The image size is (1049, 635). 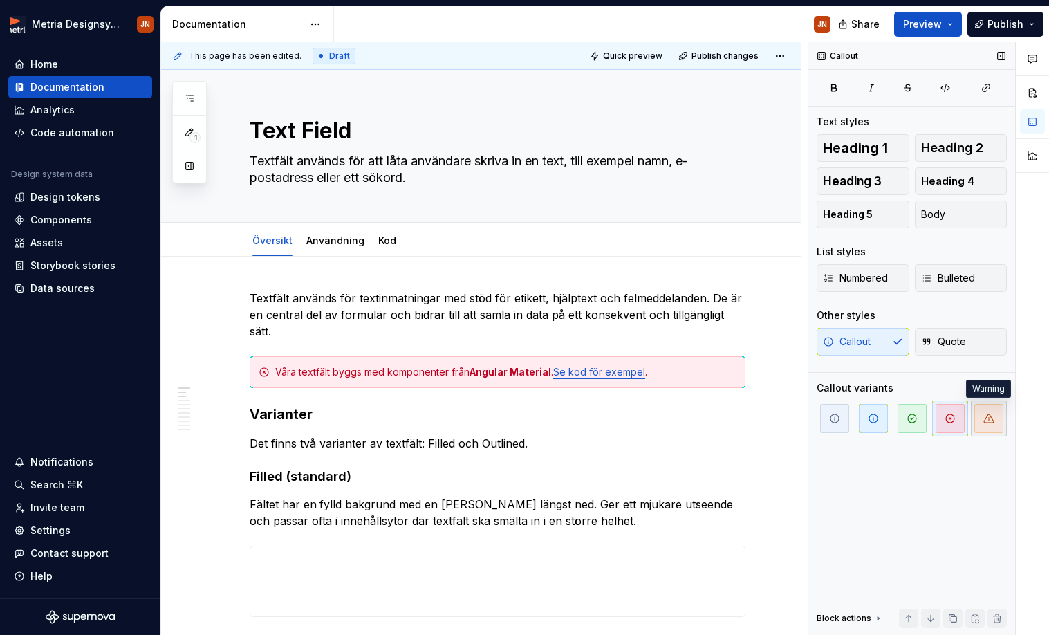 What do you see at coordinates (69, 553) in the screenshot?
I see `div: Contact support` at bounding box center [69, 553].